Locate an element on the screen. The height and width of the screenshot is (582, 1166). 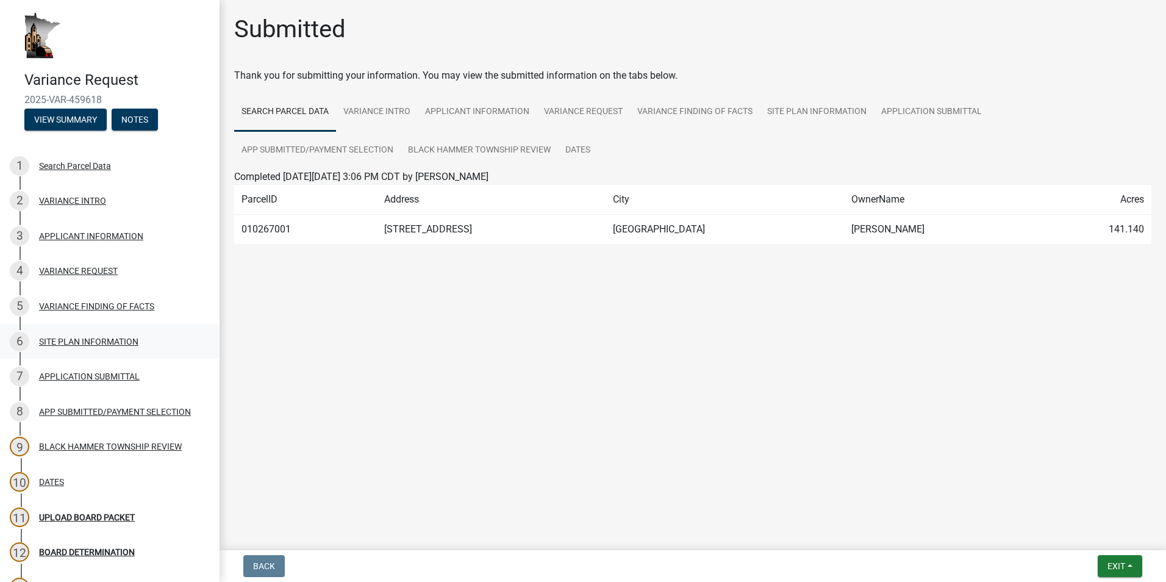
div: VARIANCE INTRO is located at coordinates (73, 201).